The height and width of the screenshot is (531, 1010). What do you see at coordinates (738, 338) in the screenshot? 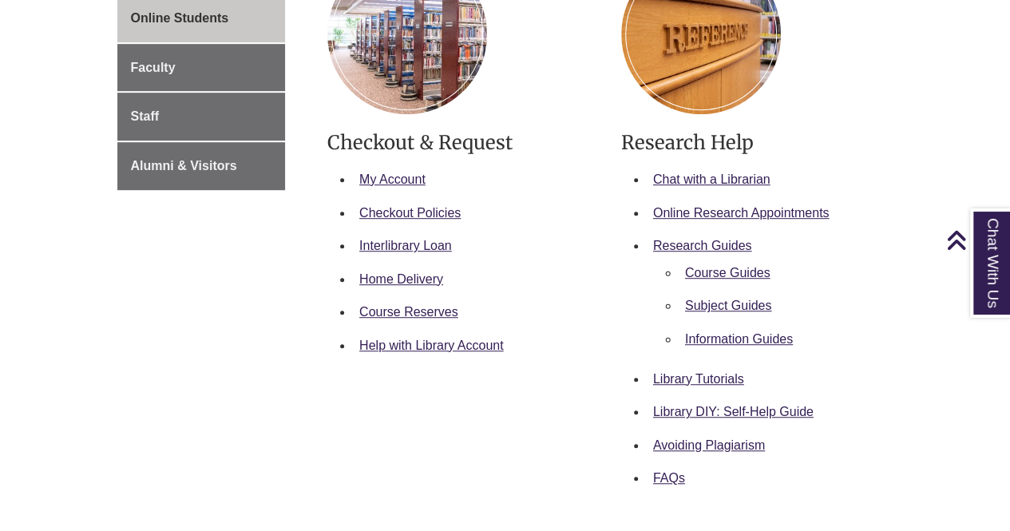
I see `a: Information Guides` at bounding box center [738, 338].